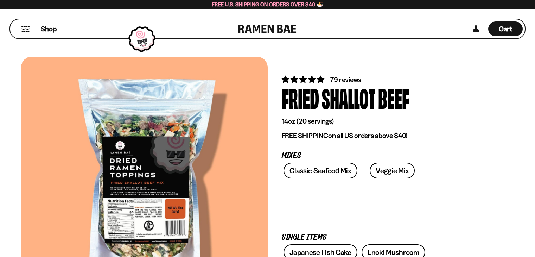  I want to click on div: Shallot, so click(349, 97).